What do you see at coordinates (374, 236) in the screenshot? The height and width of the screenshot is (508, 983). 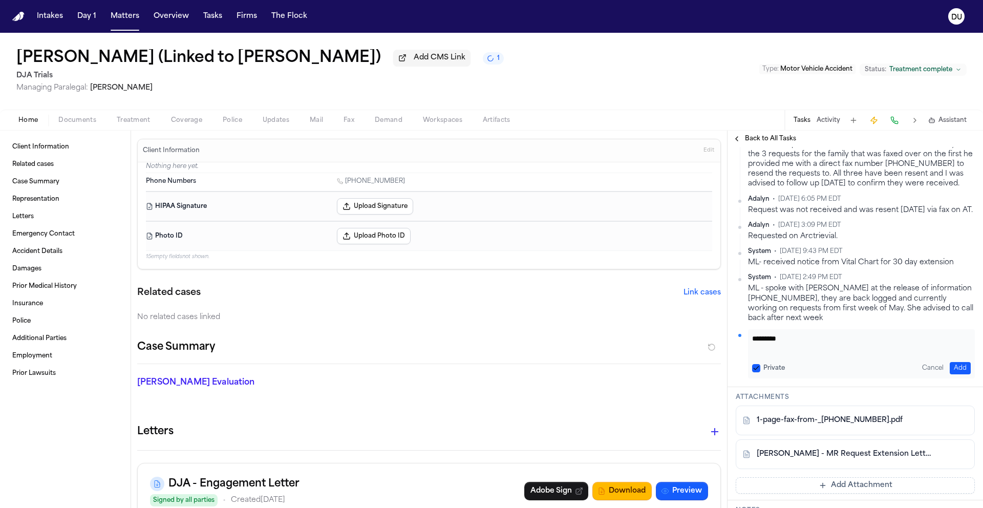 I see `button: Upload Photo ID` at bounding box center [374, 236].